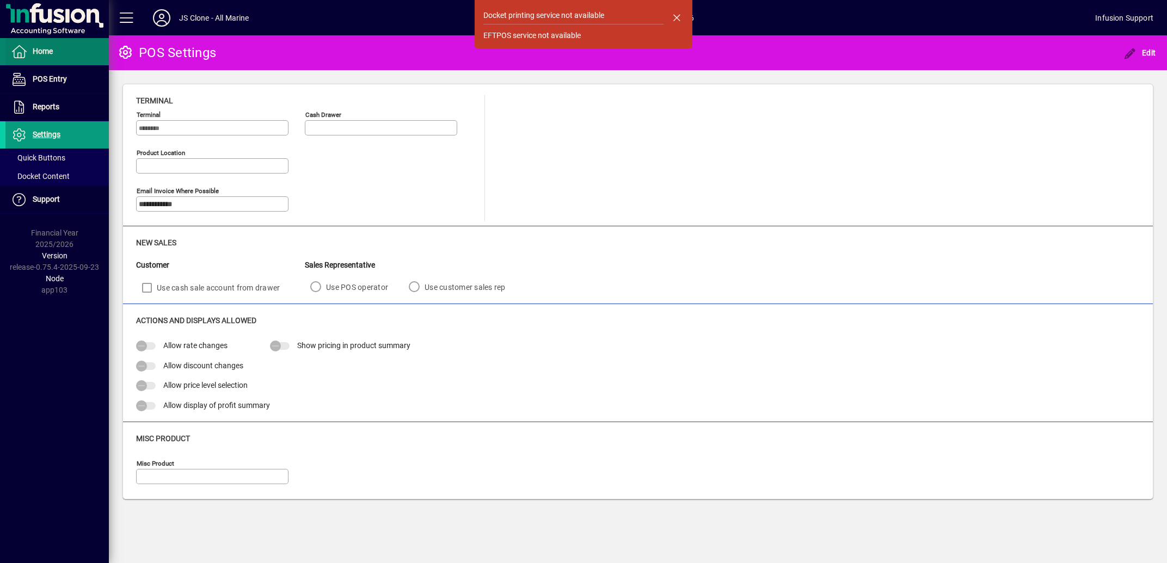 The height and width of the screenshot is (563, 1167). I want to click on mat-label: Terminal, so click(149, 115).